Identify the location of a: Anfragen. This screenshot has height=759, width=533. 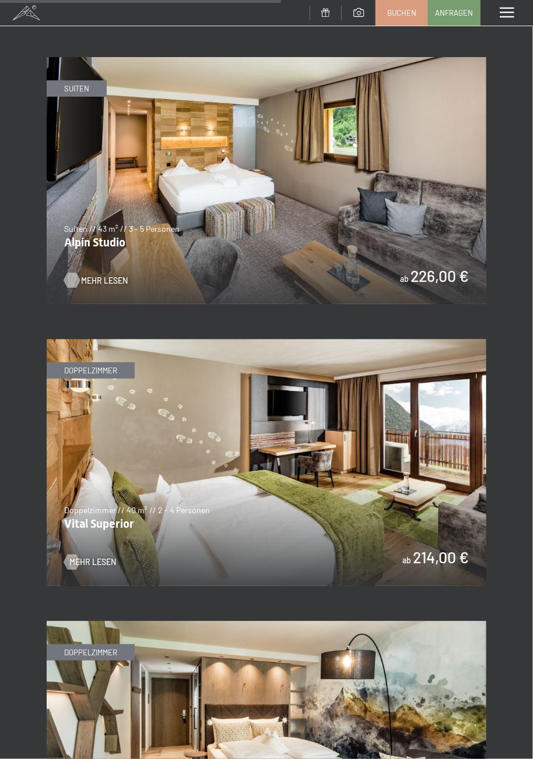
(454, 13).